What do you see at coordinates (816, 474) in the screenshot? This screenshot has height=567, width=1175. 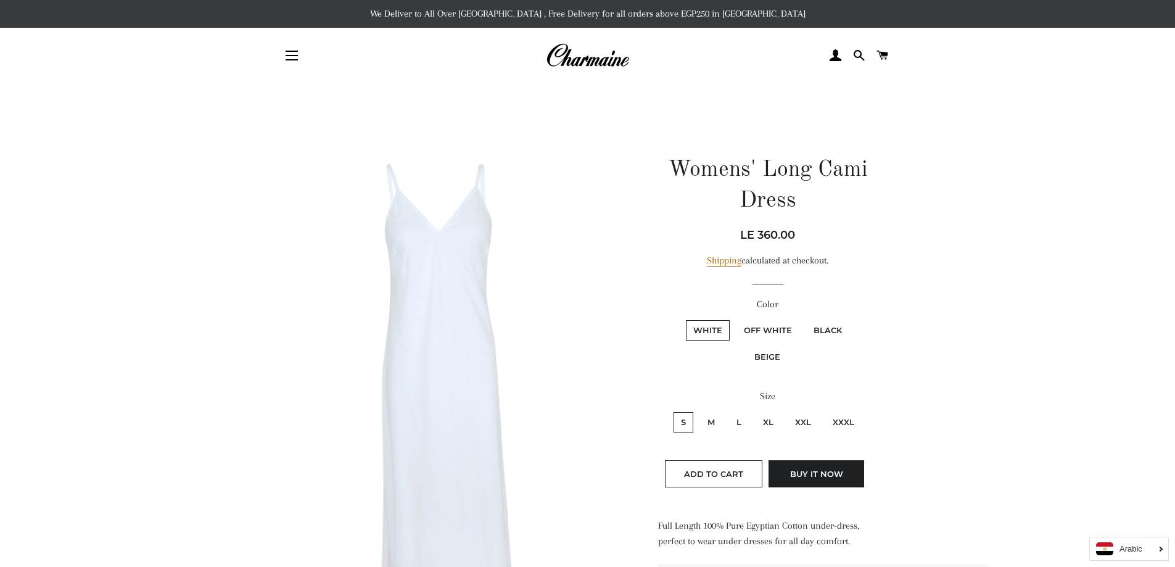 I see `button: Buy it now` at bounding box center [816, 474].